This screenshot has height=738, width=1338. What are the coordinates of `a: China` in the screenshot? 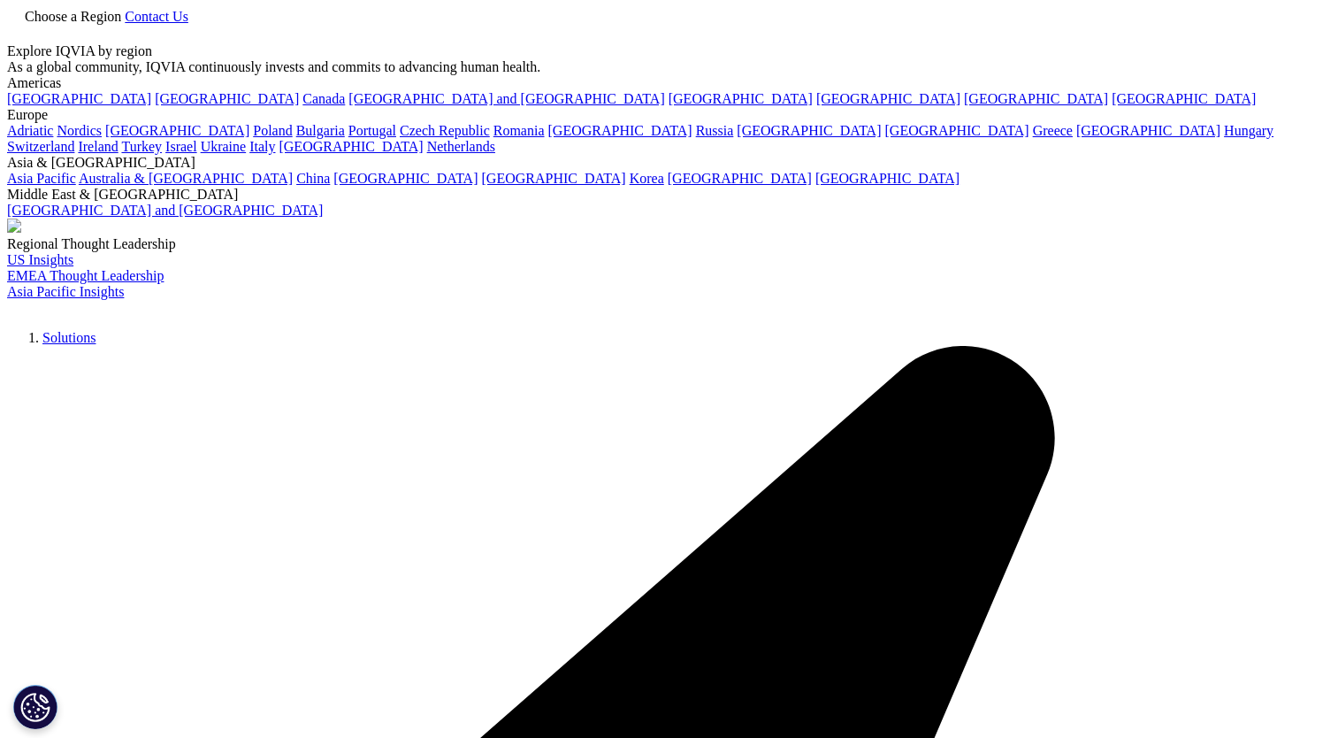 It's located at (313, 178).